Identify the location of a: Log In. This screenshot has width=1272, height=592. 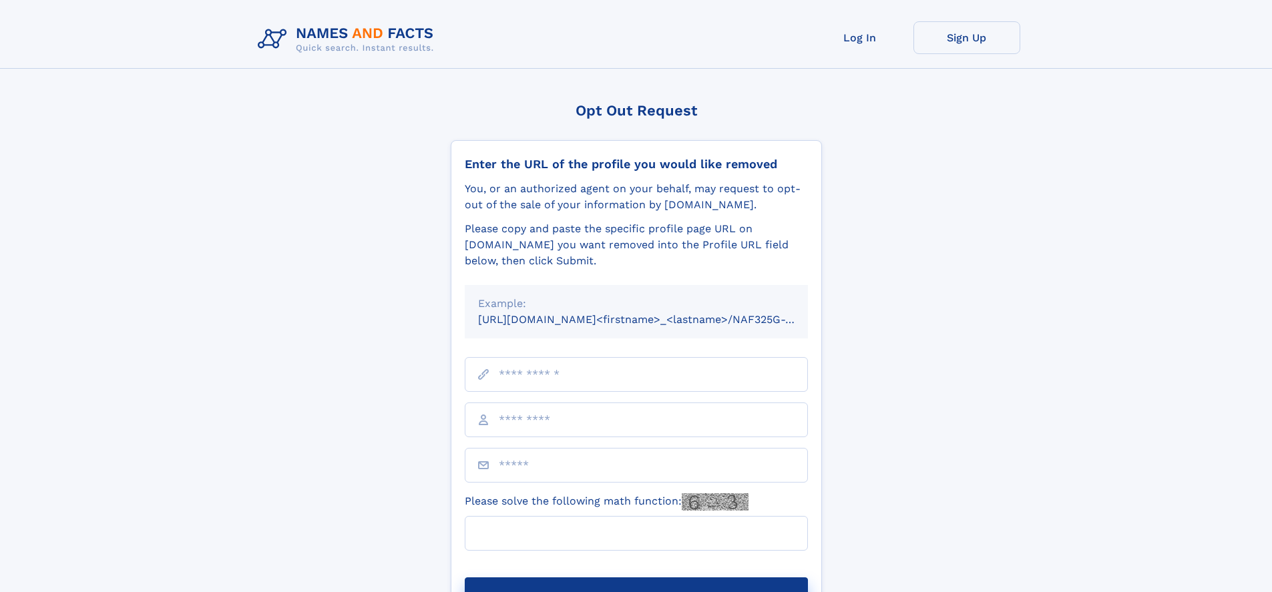
(860, 37).